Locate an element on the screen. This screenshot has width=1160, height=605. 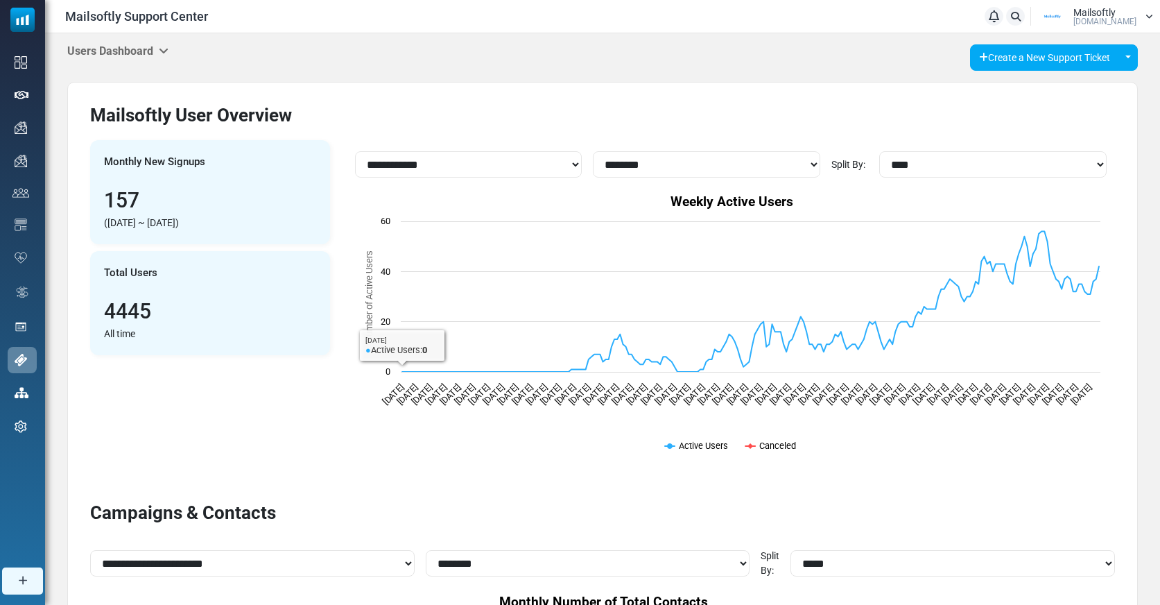
span: Mailsoftly Support Center is located at coordinates (137, 16).